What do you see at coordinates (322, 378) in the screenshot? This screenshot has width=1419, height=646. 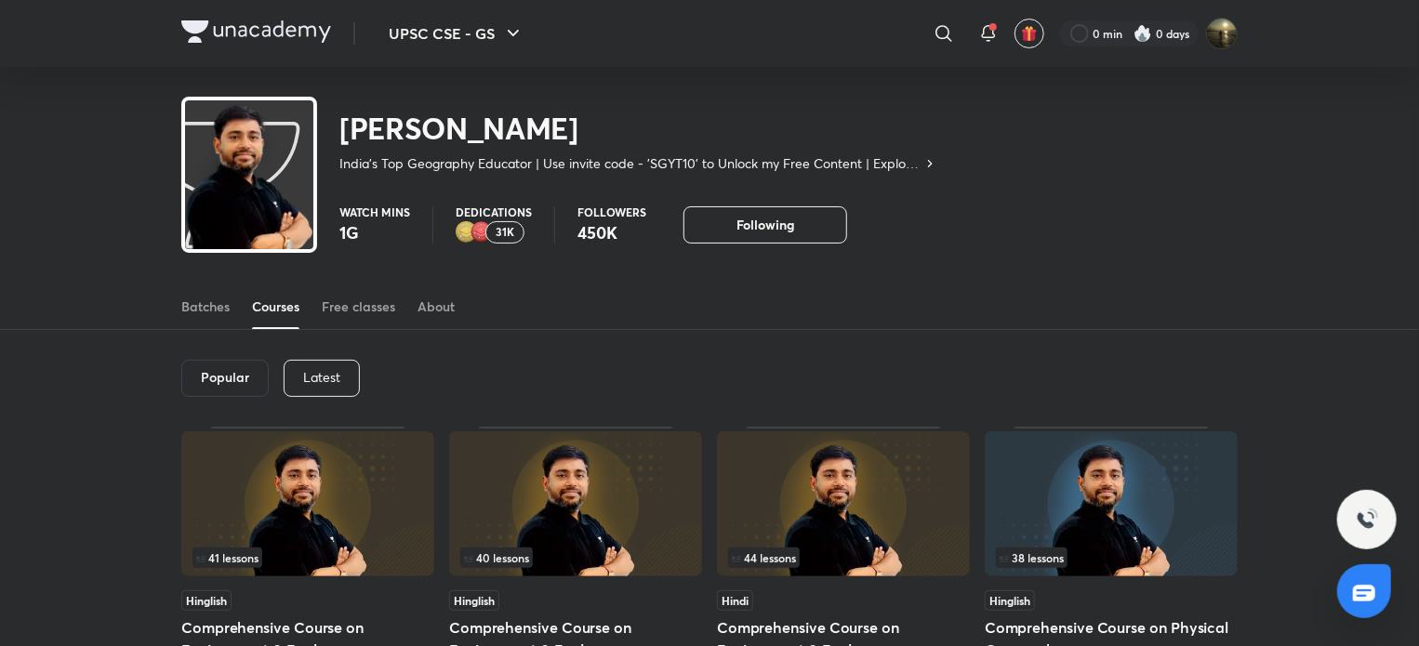 I see `p: Latest` at bounding box center [322, 378].